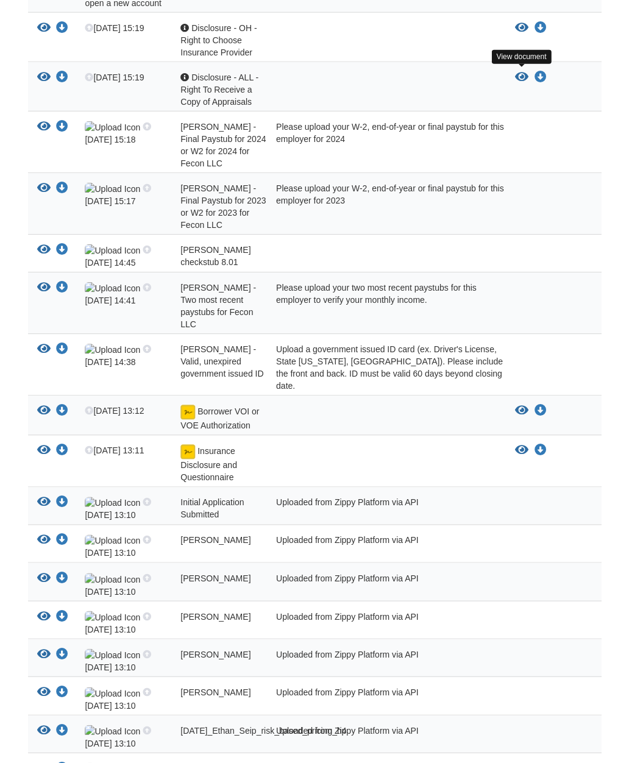 The image size is (629, 763). Describe the element at coordinates (219, 90) in the screenshot. I see `span: Disclosure - ALL - Right To Receive a Copy of Appraisals` at that location.